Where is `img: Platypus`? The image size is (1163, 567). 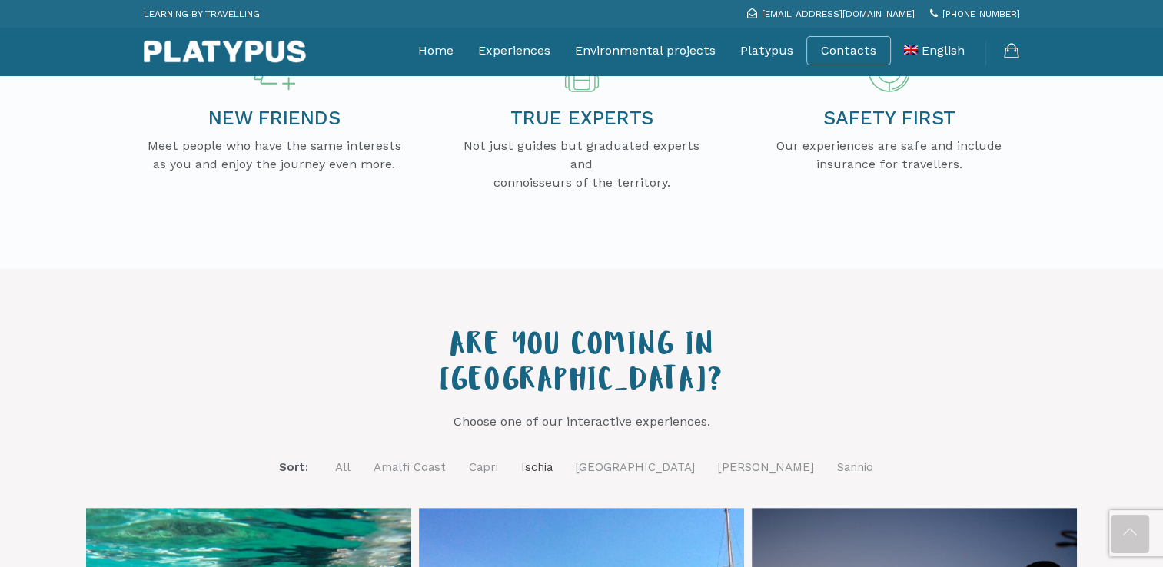 img: Platypus is located at coordinates (224, 52).